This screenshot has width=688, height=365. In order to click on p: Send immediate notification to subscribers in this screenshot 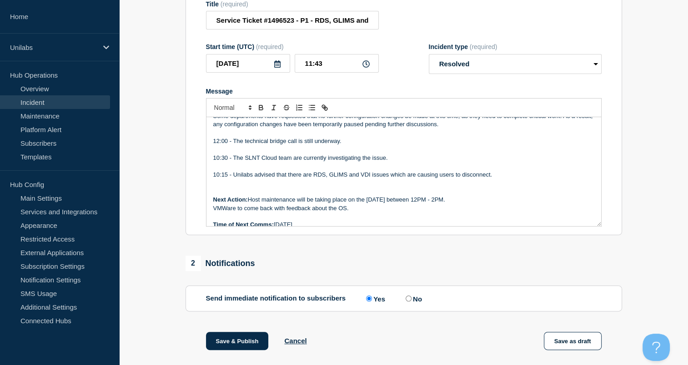, I will do `click(276, 299)`.